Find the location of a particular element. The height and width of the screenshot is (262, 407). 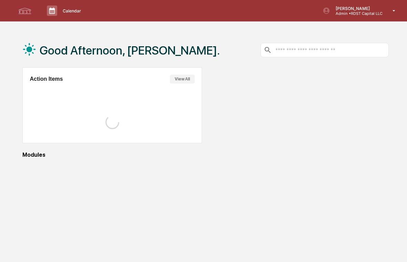

button: View All is located at coordinates (182, 79).